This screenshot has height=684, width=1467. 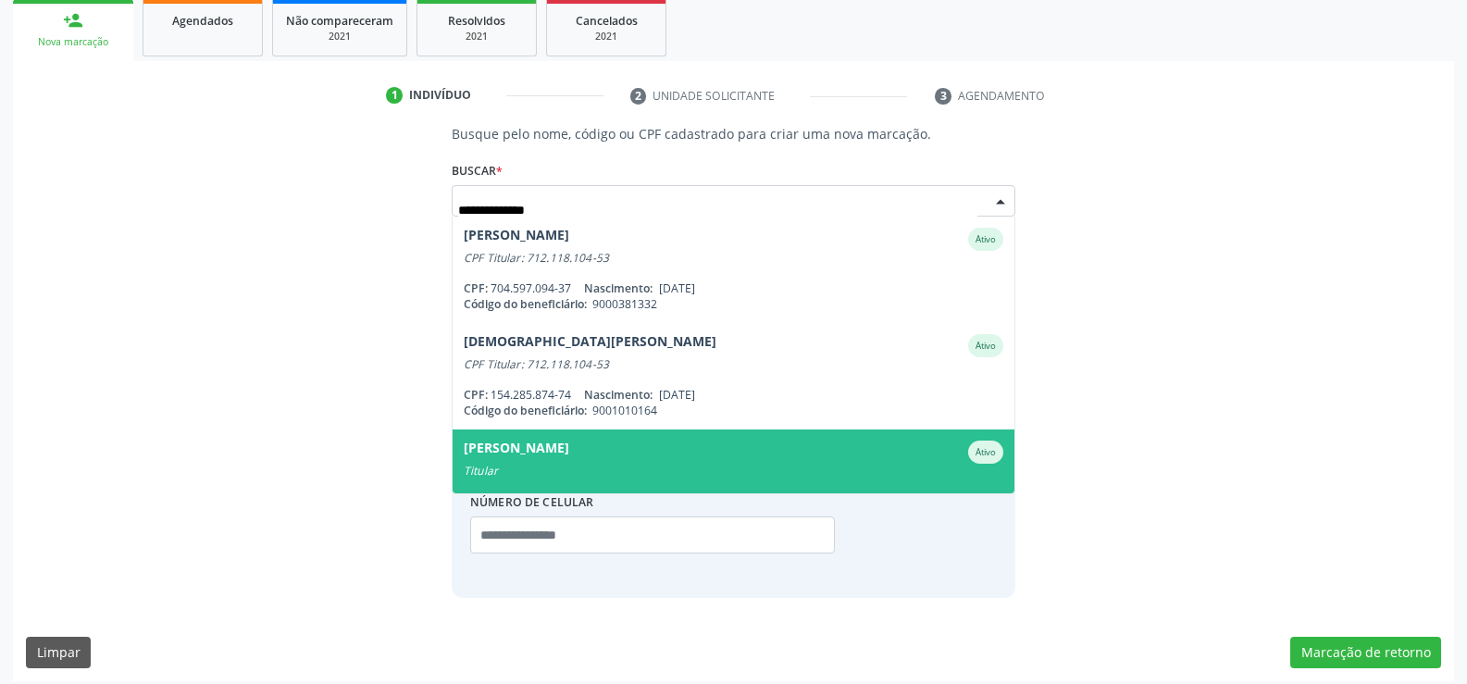 I want to click on div: Nova marcação, so click(x=73, y=42).